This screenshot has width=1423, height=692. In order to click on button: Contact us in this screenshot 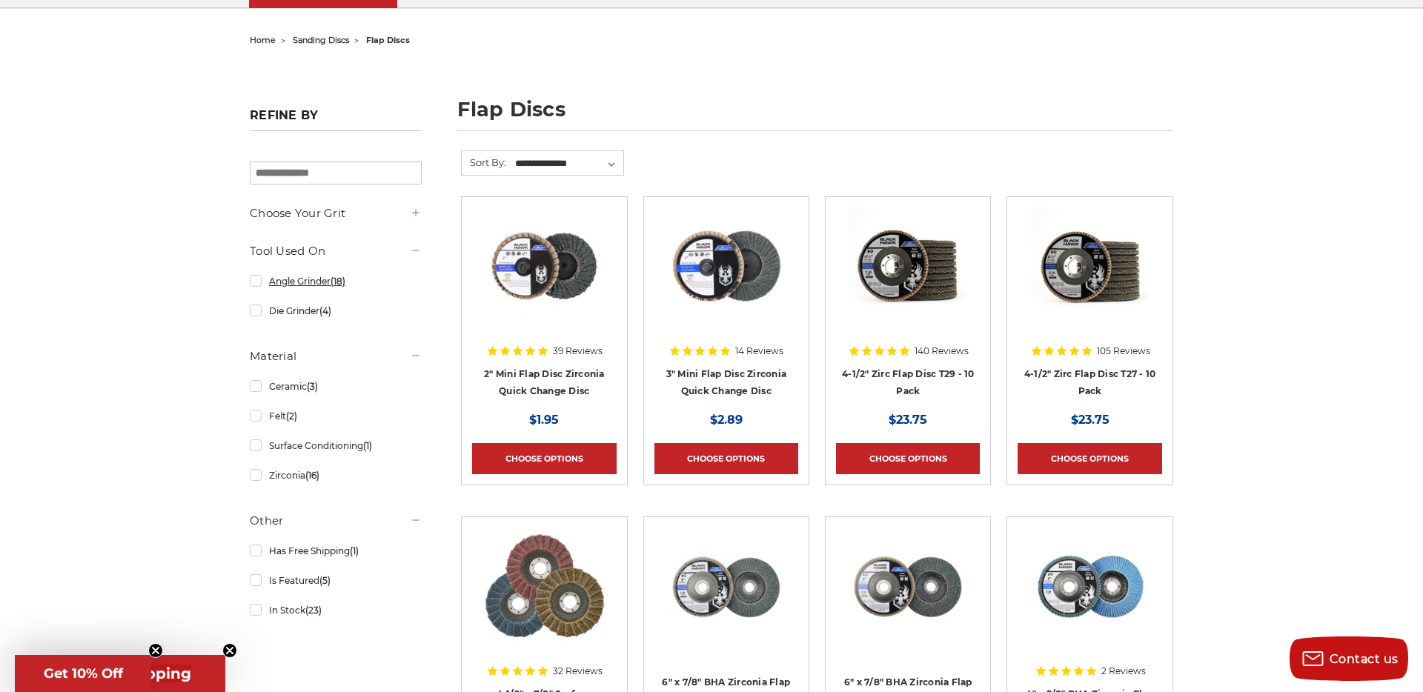, I will do `click(1348, 659)`.